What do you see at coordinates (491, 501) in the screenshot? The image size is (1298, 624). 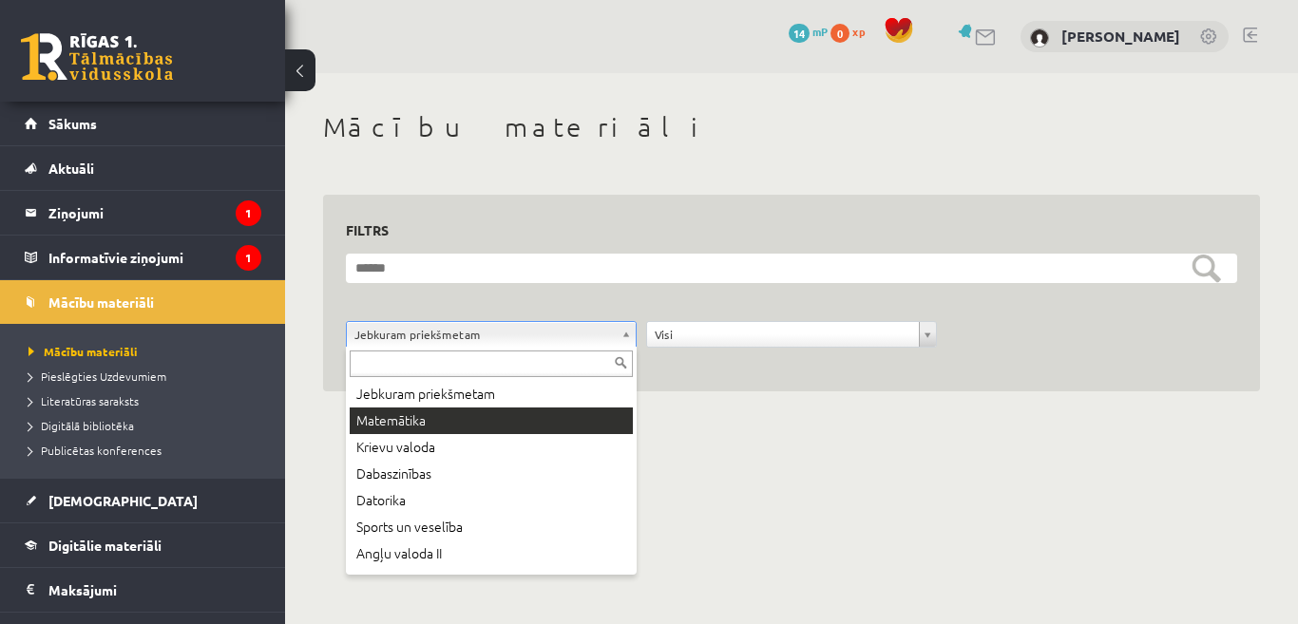 I see `div: Datorika` at bounding box center [491, 501].